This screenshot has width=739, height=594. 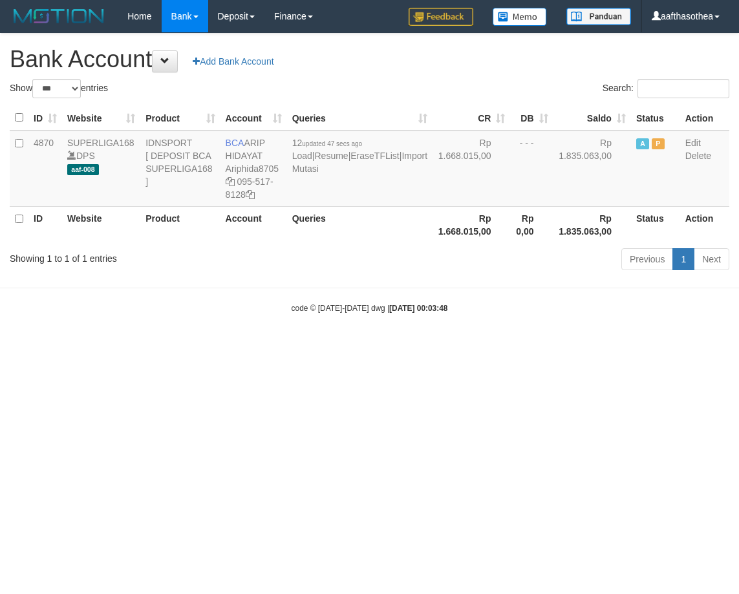 I want to click on img: Button%20Memo.svg, so click(x=520, y=17).